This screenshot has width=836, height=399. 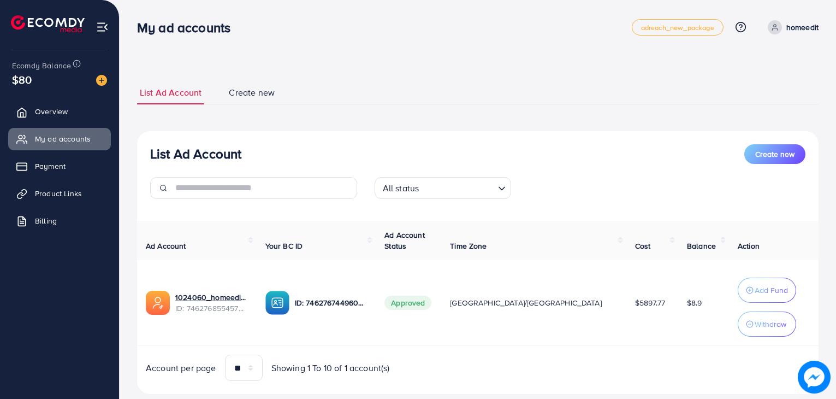 I want to click on span: Billing, so click(x=46, y=221).